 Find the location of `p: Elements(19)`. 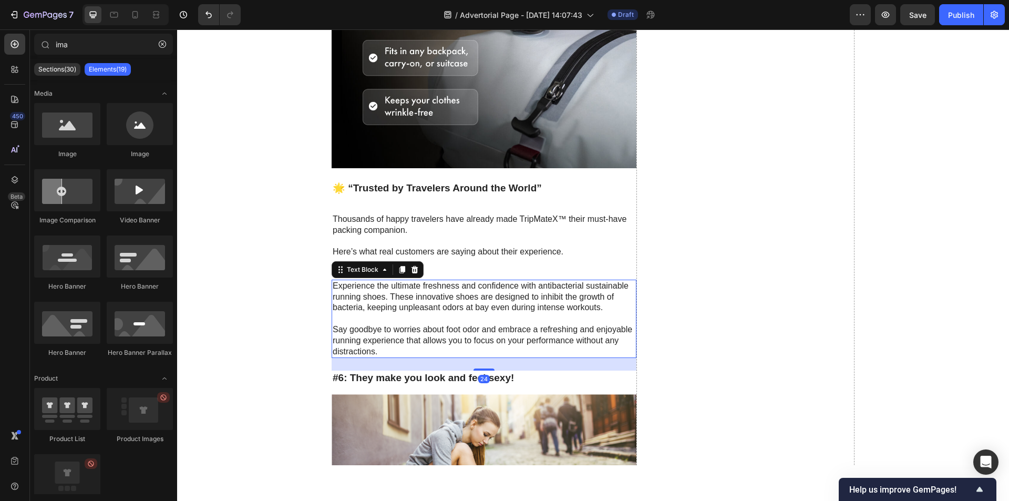

p: Elements(19) is located at coordinates (108, 69).